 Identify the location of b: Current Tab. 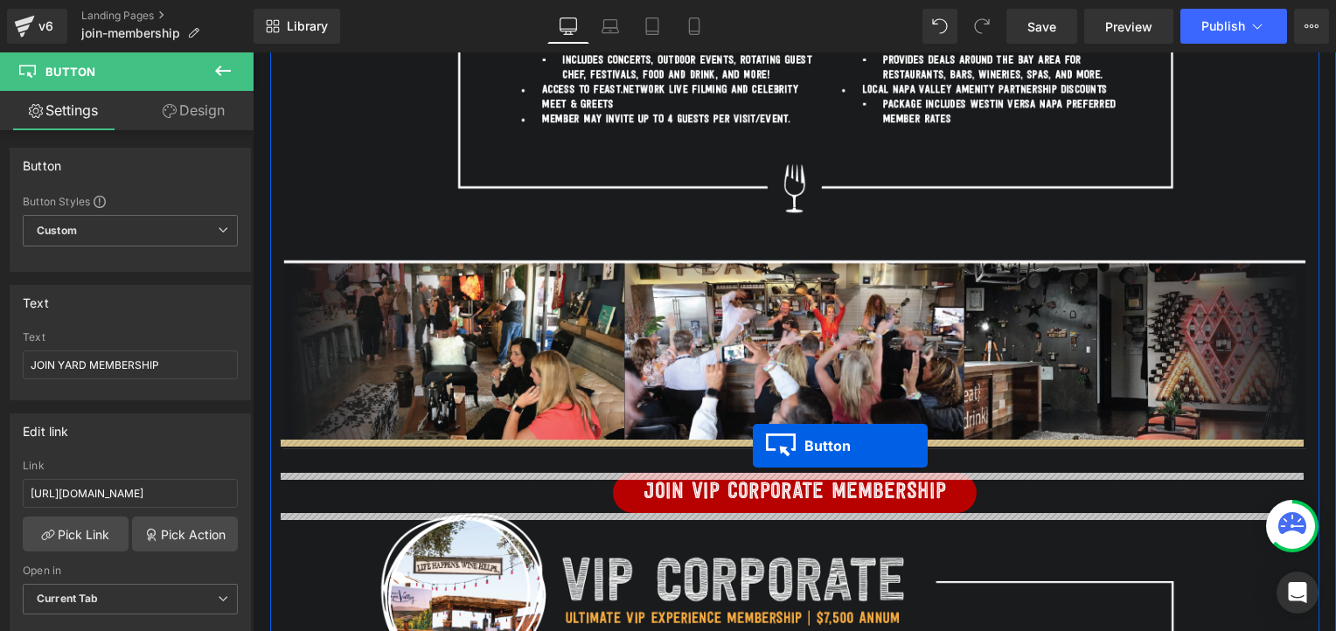
(67, 598).